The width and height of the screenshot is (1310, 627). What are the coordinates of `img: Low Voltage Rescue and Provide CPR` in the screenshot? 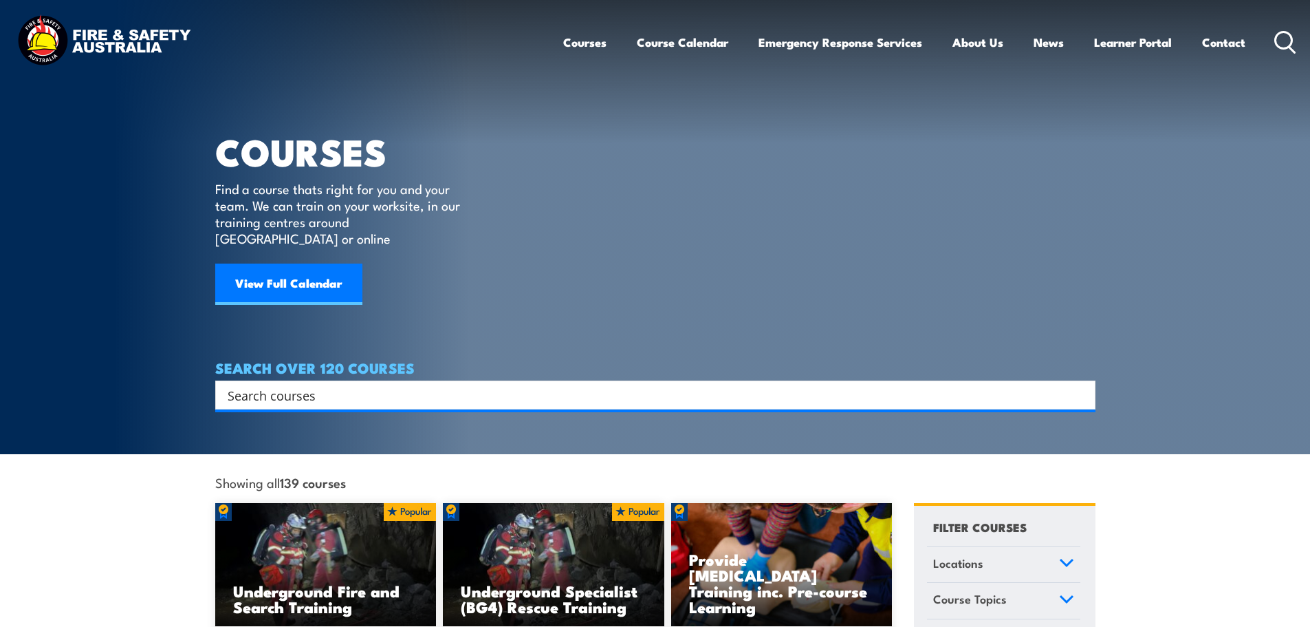 It's located at (782, 565).